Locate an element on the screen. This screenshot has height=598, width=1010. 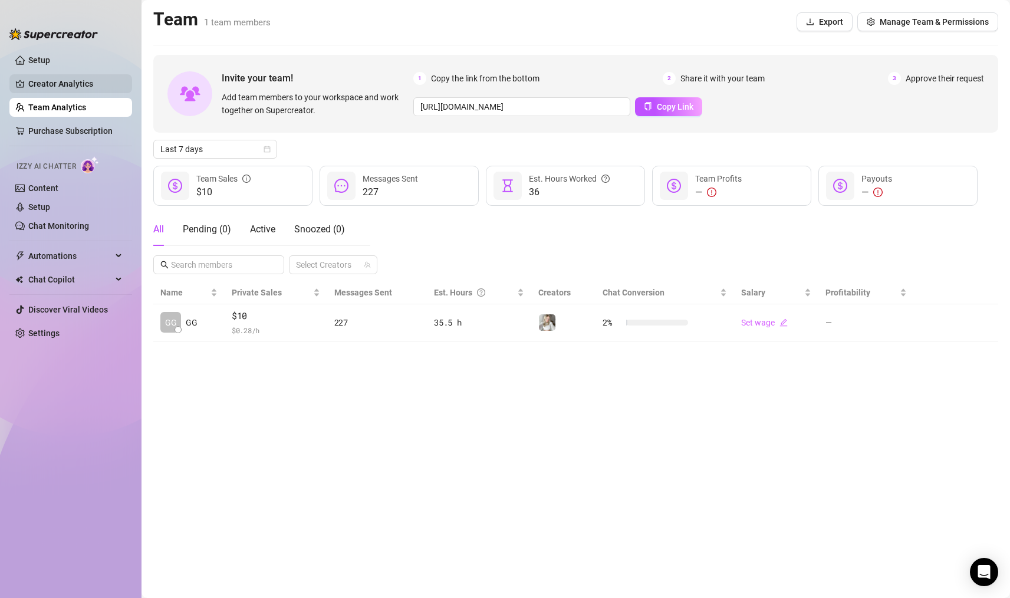
span: Last 7 days is located at coordinates (215, 149).